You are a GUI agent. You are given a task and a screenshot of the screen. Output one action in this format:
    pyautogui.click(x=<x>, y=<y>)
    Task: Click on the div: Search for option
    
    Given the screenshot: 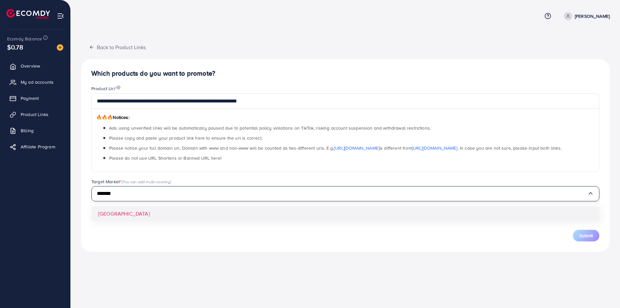 What is the action you would take?
    pyautogui.click(x=345, y=194)
    